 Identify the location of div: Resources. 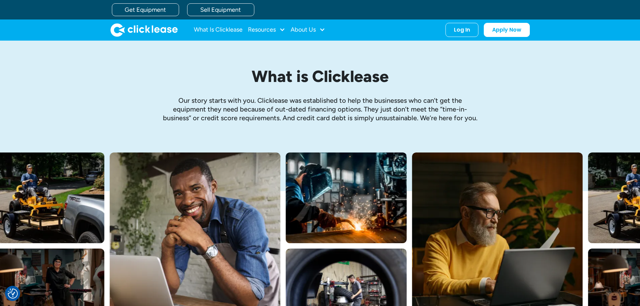
(266, 30).